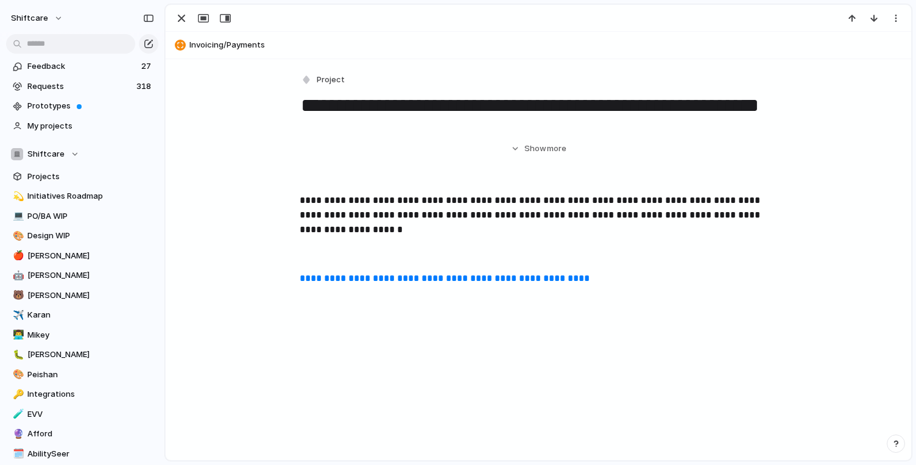 Image resolution: width=916 pixels, height=465 pixels. What do you see at coordinates (82, 236) in the screenshot?
I see `a: 🎨Design WIP` at bounding box center [82, 236].